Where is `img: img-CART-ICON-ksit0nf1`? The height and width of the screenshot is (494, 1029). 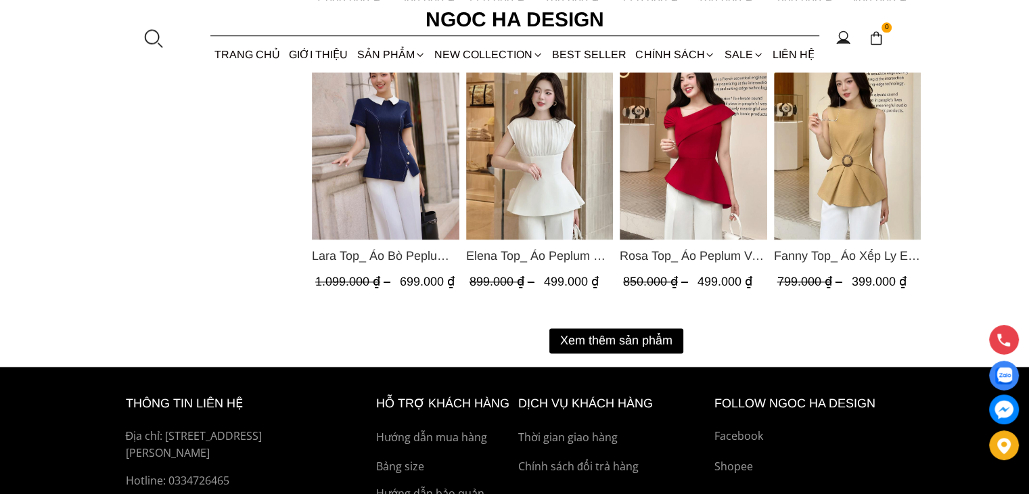 img: img-CART-ICON-ksit0nf1 is located at coordinates (876, 38).